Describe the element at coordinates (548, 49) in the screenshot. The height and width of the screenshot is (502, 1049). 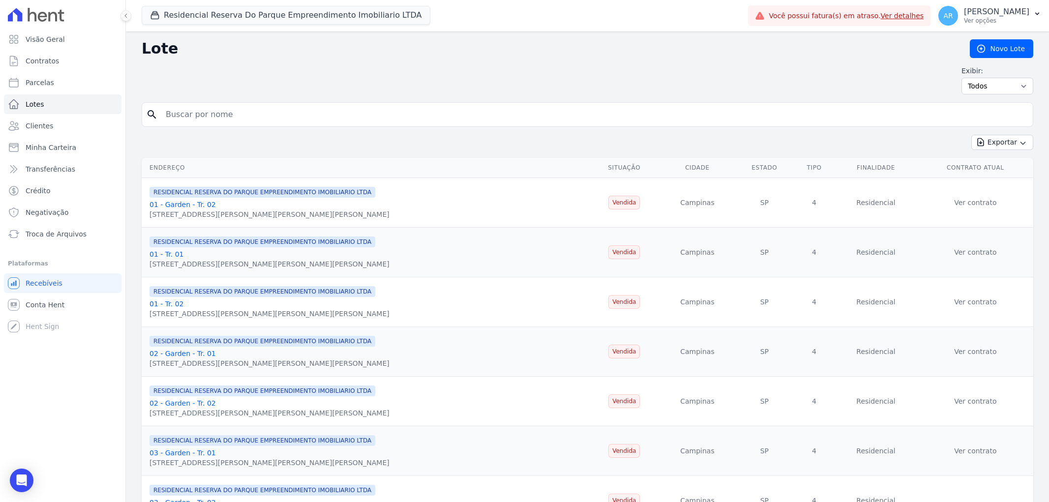
I see `h2: Lote` at that location.